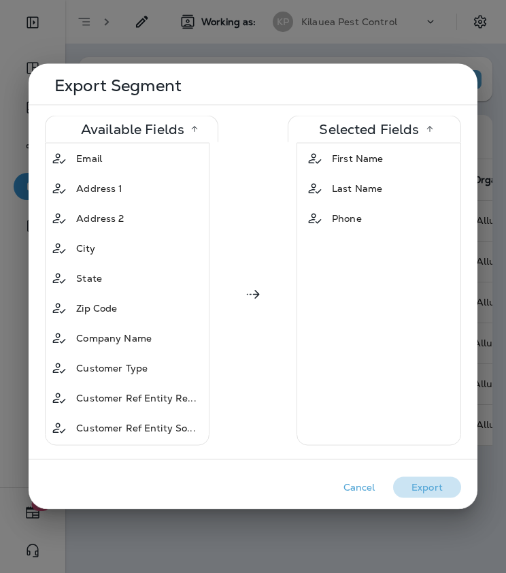  Describe the element at coordinates (357, 188) in the screenshot. I see `span: Last Name` at that location.